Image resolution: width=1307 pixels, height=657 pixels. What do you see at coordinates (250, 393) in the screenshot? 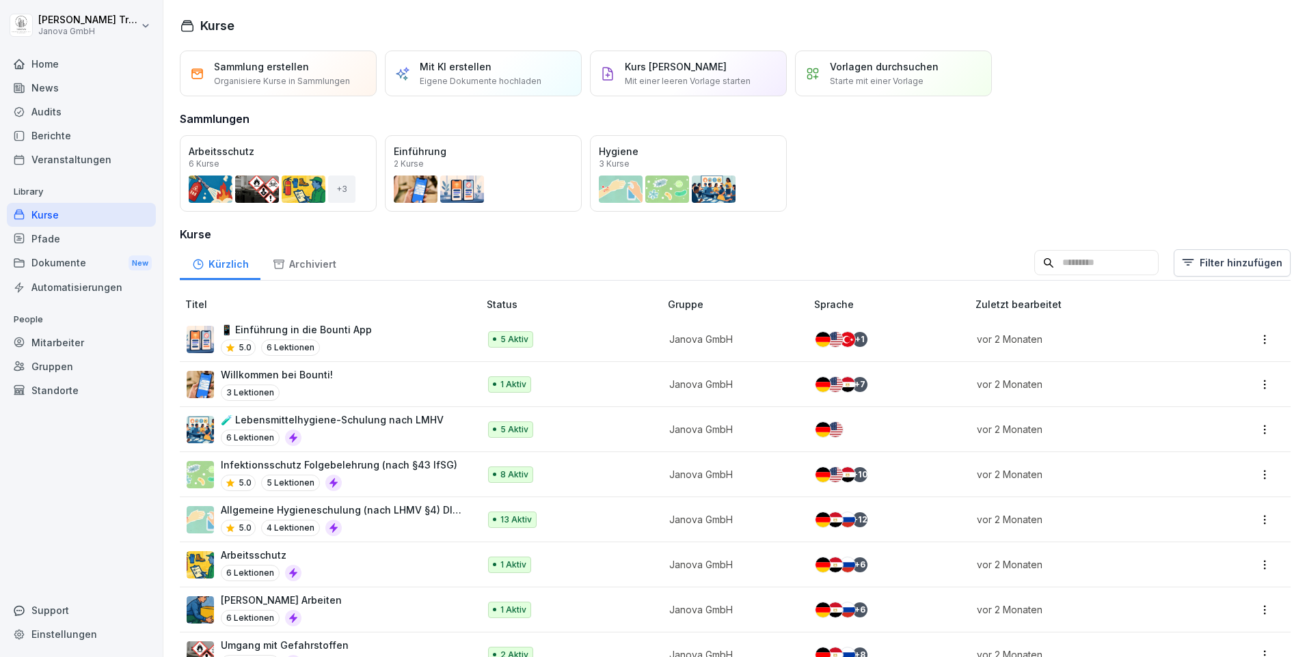
I see `p: 3 Lektionen` at bounding box center [250, 393].